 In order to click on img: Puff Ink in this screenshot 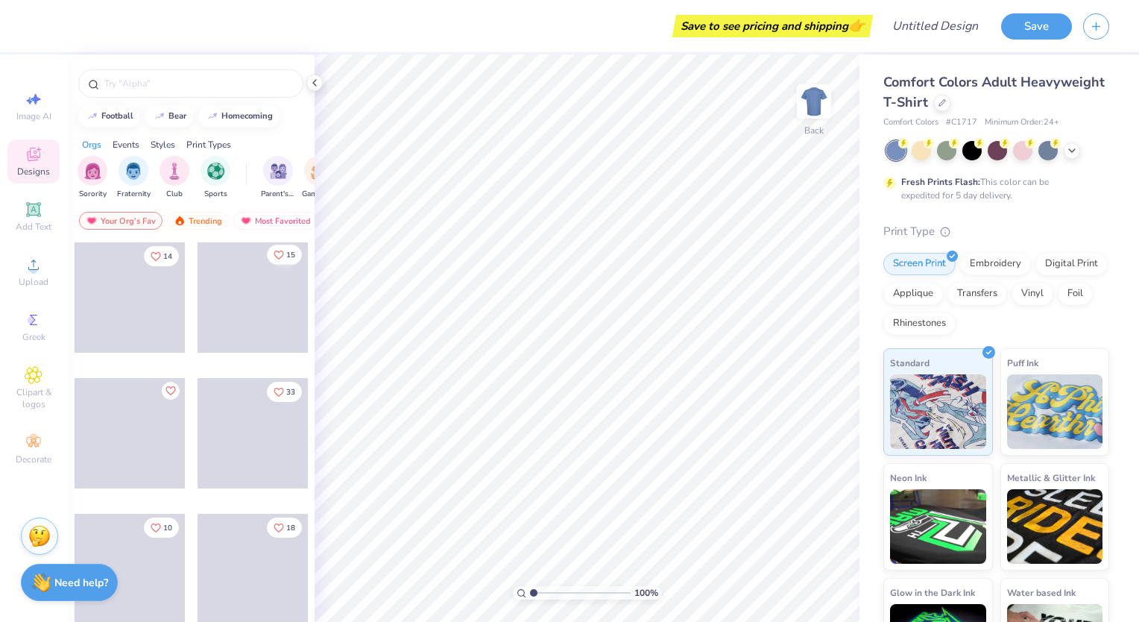, I will do `click(1054, 411)`.